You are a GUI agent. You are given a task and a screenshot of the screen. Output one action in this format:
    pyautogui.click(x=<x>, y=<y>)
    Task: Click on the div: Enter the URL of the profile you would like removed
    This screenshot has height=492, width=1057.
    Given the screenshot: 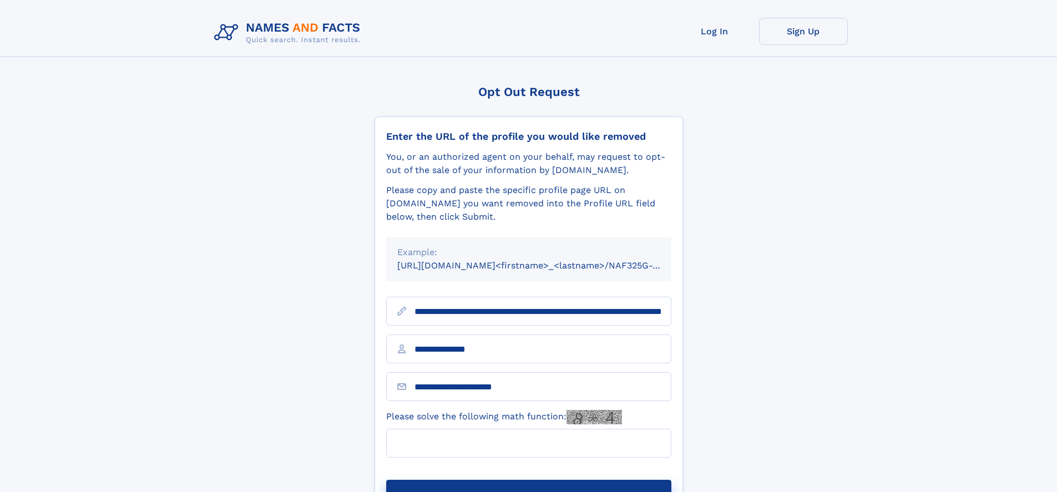 What is the action you would take?
    pyautogui.click(x=529, y=137)
    